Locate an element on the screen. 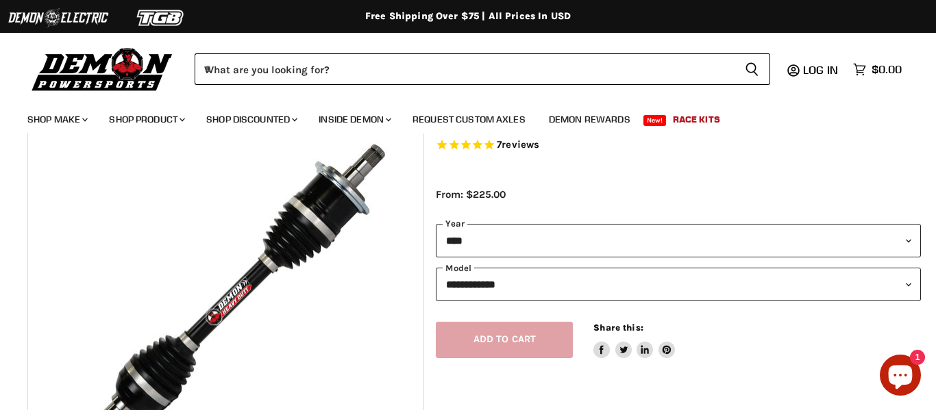 The image size is (936, 410). inbox-online-store-chat: Shopify online store chat is located at coordinates (900, 377).